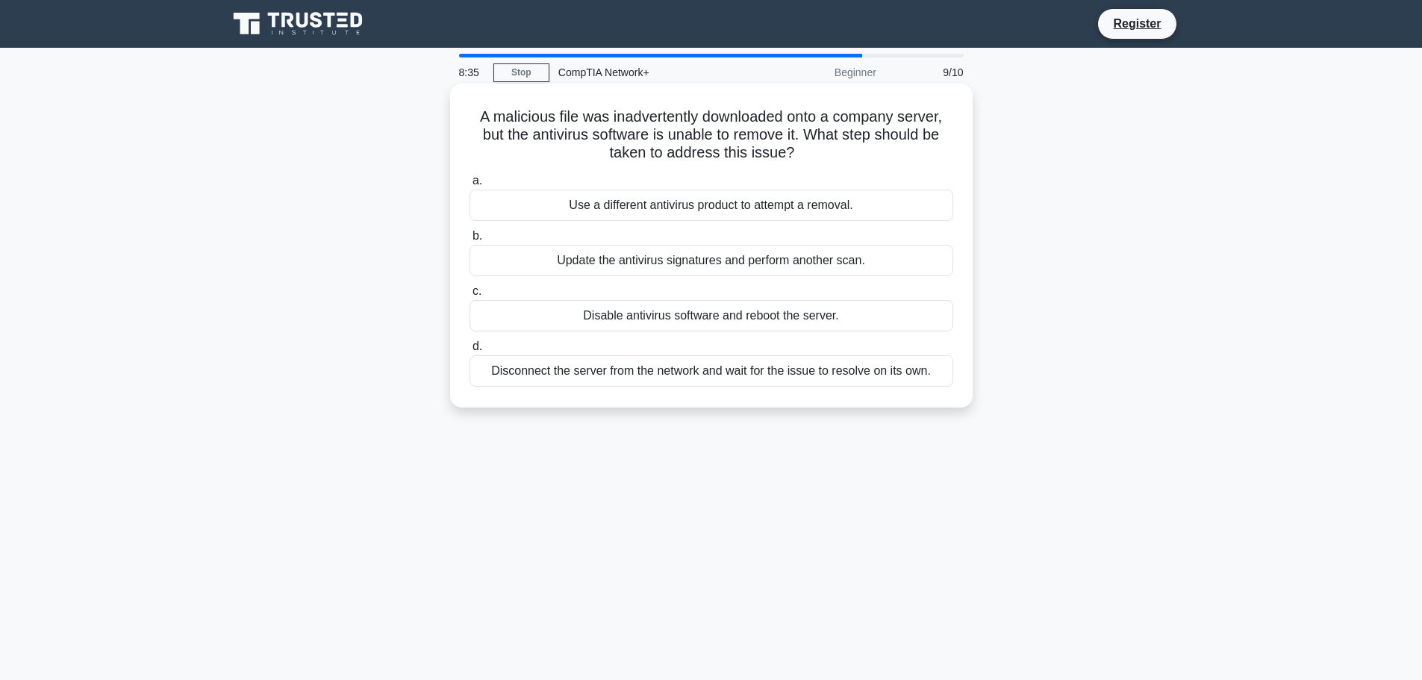 The height and width of the screenshot is (680, 1422). Describe the element at coordinates (472, 72) in the screenshot. I see `div: 8:35` at that location.